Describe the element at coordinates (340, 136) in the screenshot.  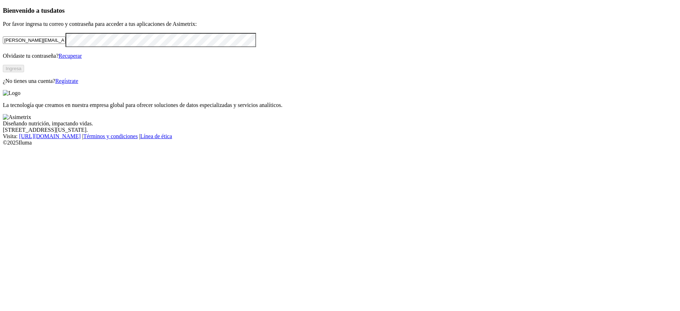
I see `div: Visita : | |` at that location.